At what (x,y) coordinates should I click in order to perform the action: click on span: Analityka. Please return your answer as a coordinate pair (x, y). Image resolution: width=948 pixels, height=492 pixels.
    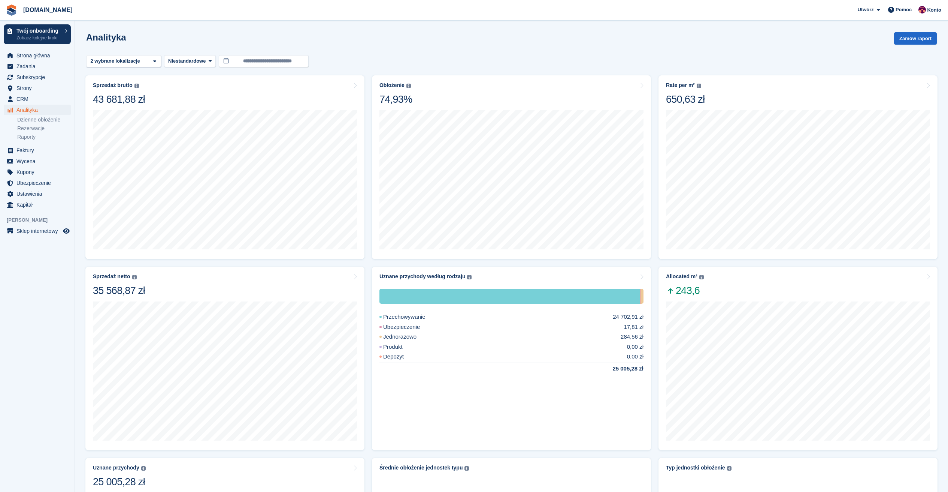
    Looking at the image, I should click on (39, 110).